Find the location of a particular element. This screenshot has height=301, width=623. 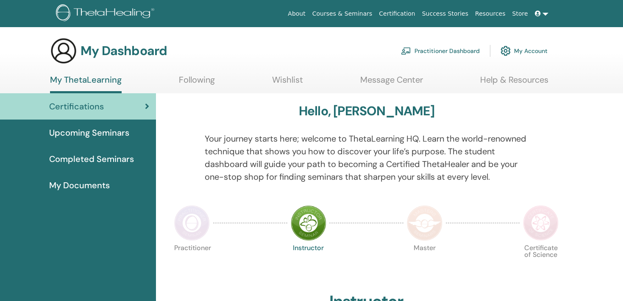

a: Message Center is located at coordinates (392, 83).